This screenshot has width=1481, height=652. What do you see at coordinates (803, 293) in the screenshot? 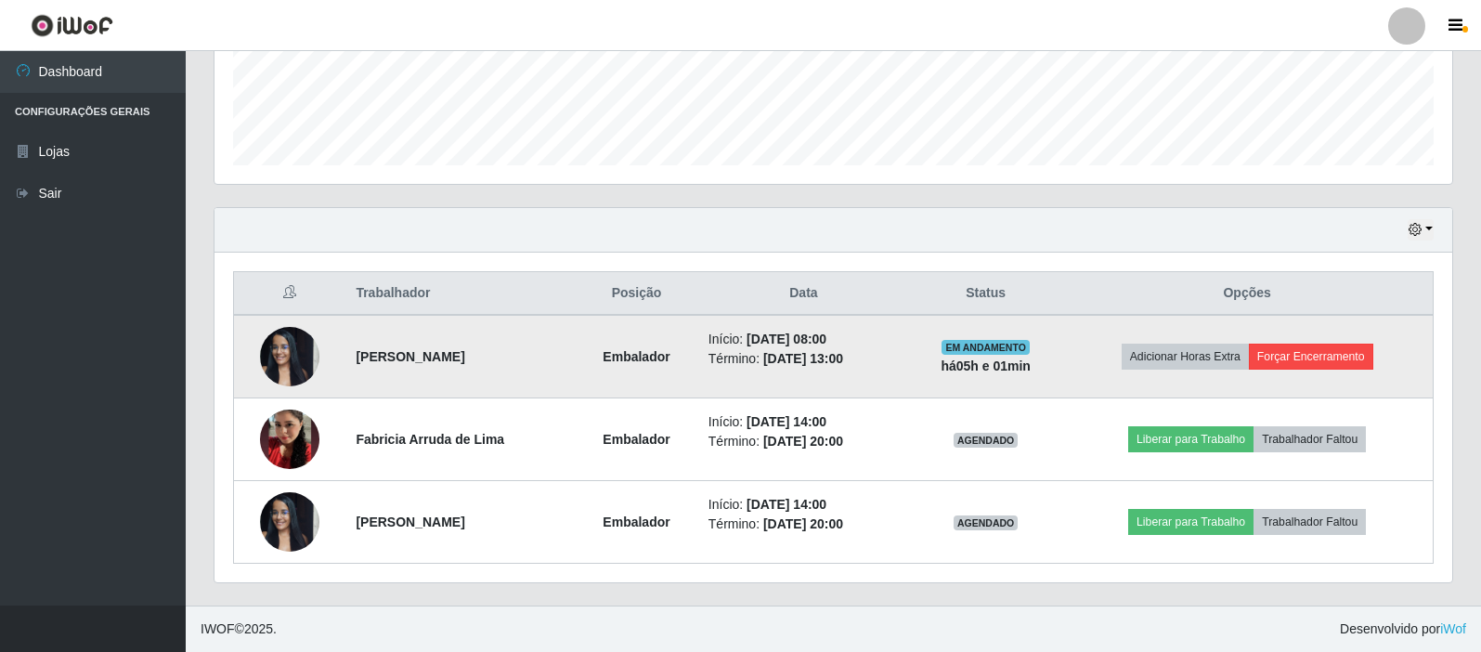
I see `th: Data` at bounding box center [803, 293].